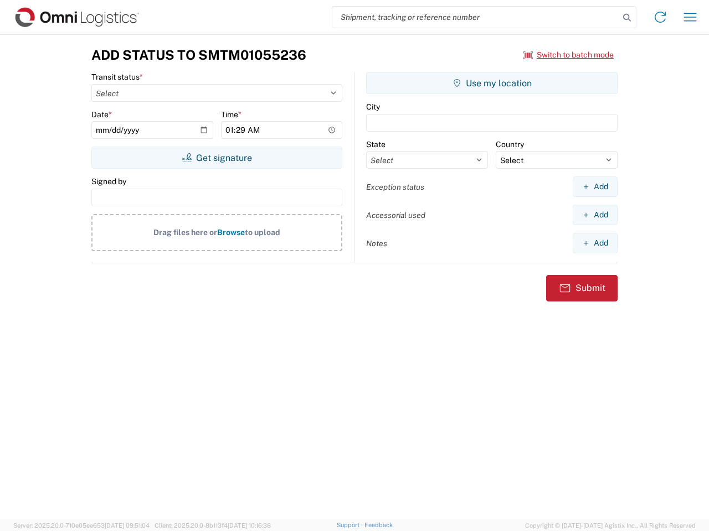 The image size is (709, 531). I want to click on span: Browse, so click(231, 232).